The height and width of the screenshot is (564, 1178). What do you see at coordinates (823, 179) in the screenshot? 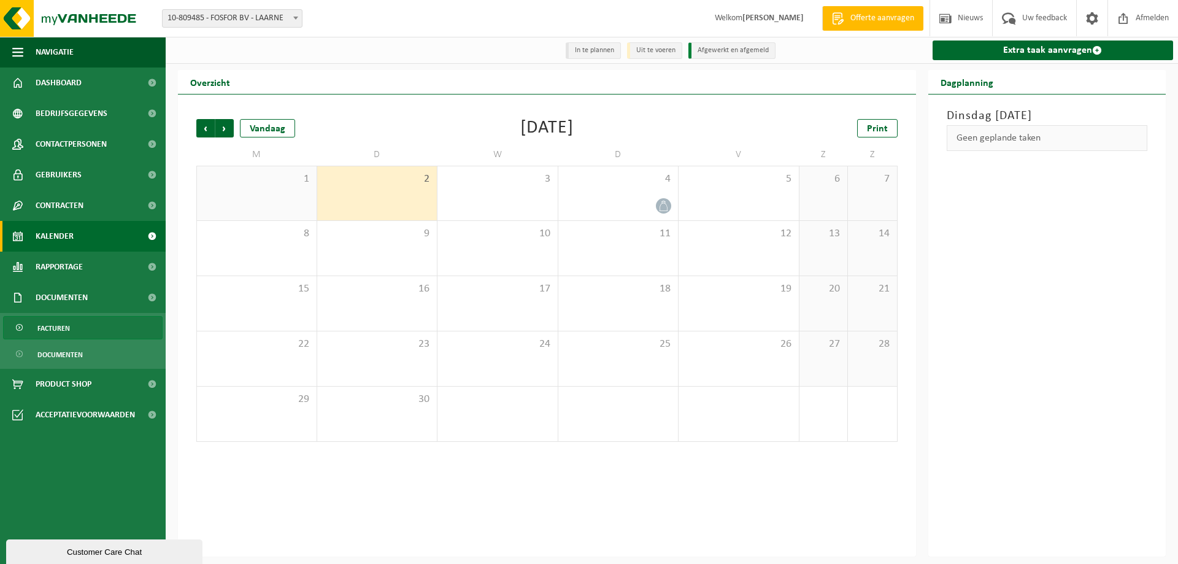
I see `span: 6` at bounding box center [823, 179].